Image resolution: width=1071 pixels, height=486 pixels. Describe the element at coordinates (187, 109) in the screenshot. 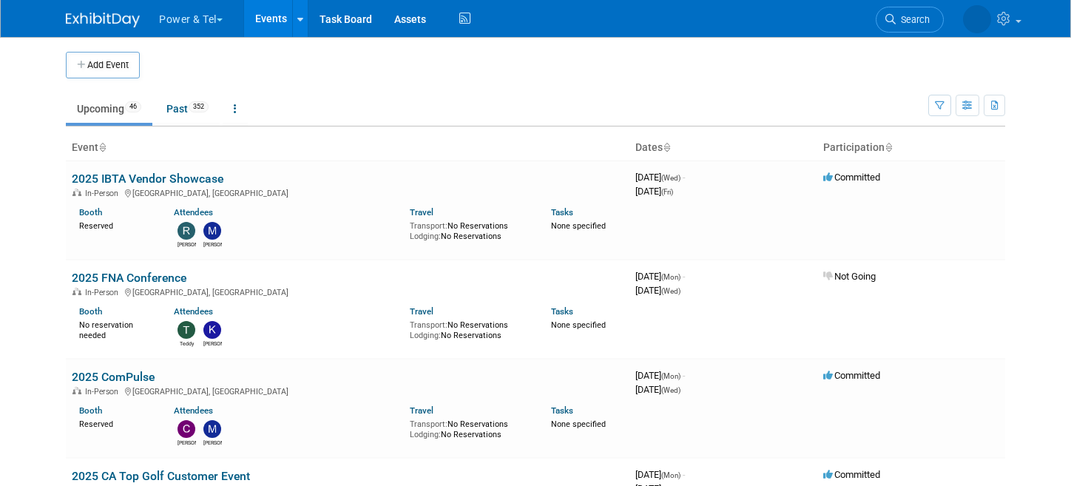

I see `a: Past352` at that location.